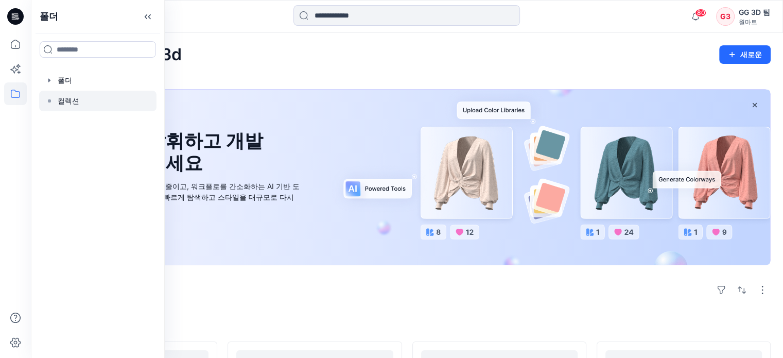 The height and width of the screenshot is (358, 783). Describe the element at coordinates (748, 22) in the screenshot. I see `font: 월마트` at that location.